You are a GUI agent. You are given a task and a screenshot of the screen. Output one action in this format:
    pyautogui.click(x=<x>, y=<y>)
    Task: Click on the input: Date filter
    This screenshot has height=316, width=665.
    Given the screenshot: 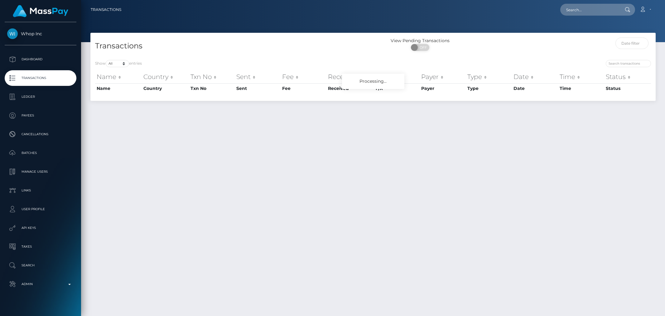 What is the action you would take?
    pyautogui.click(x=632, y=43)
    